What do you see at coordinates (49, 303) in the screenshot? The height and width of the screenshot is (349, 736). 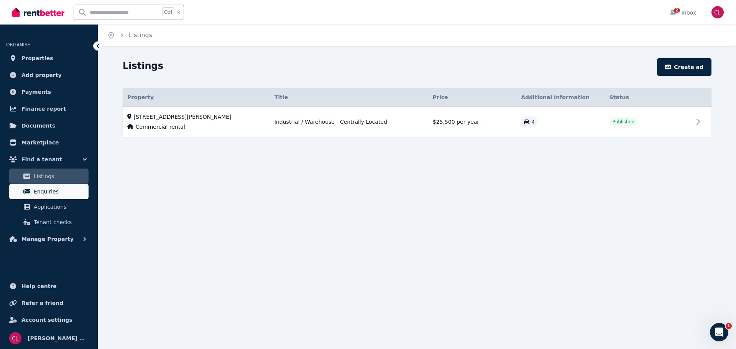 I see `a: Refer a friend` at bounding box center [49, 303].